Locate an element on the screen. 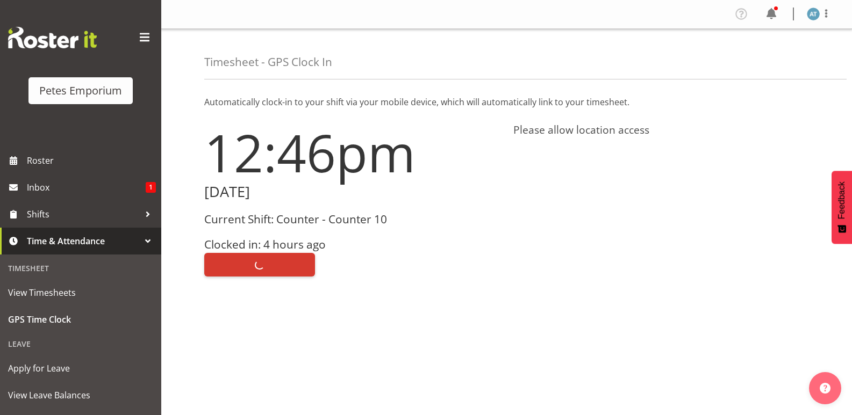  div: Petes Emporium is located at coordinates (81, 91).